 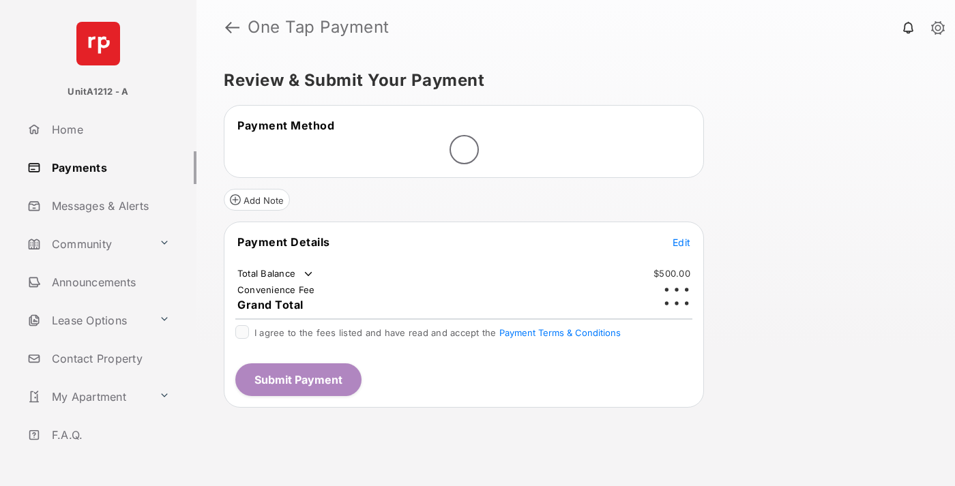 I want to click on td: Convenience Fee, so click(x=276, y=290).